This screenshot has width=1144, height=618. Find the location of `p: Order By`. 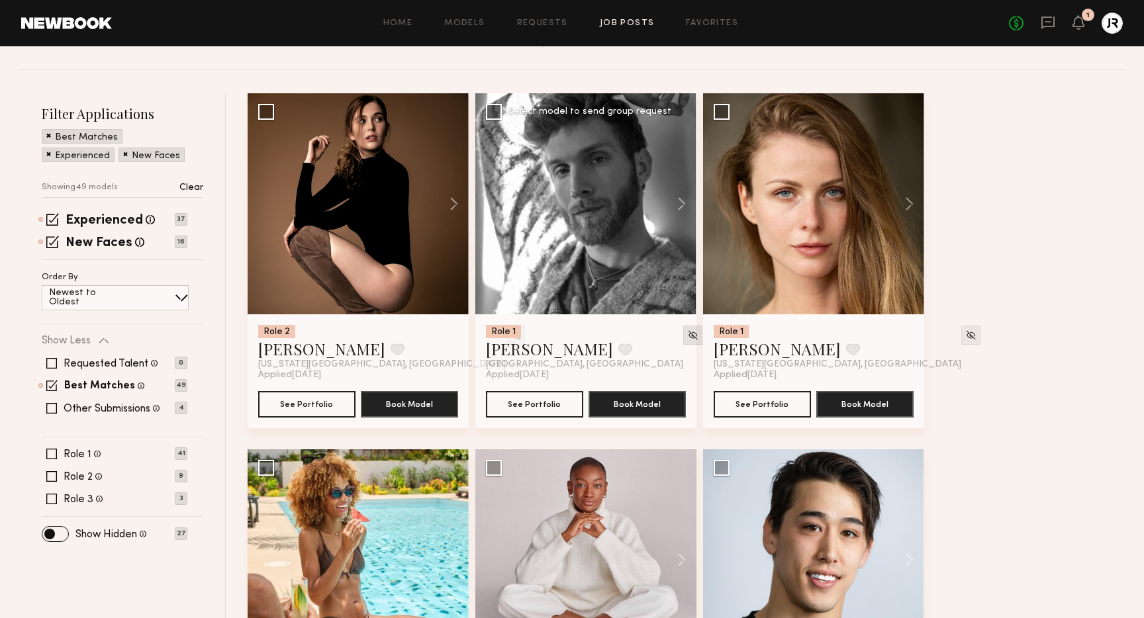

p: Order By is located at coordinates (60, 277).